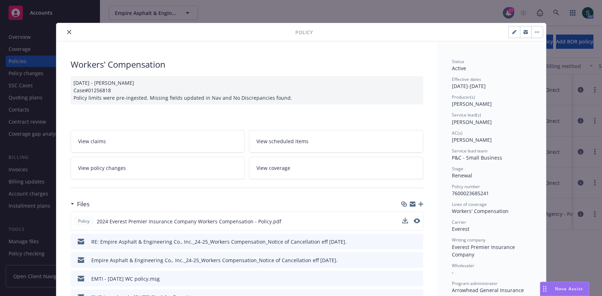 The image size is (602, 296). What do you see at coordinates (466, 187) in the screenshot?
I see `span: Policy number` at bounding box center [466, 187].